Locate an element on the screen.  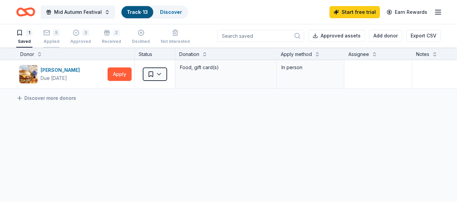
button: 2Received is located at coordinates (111, 37).